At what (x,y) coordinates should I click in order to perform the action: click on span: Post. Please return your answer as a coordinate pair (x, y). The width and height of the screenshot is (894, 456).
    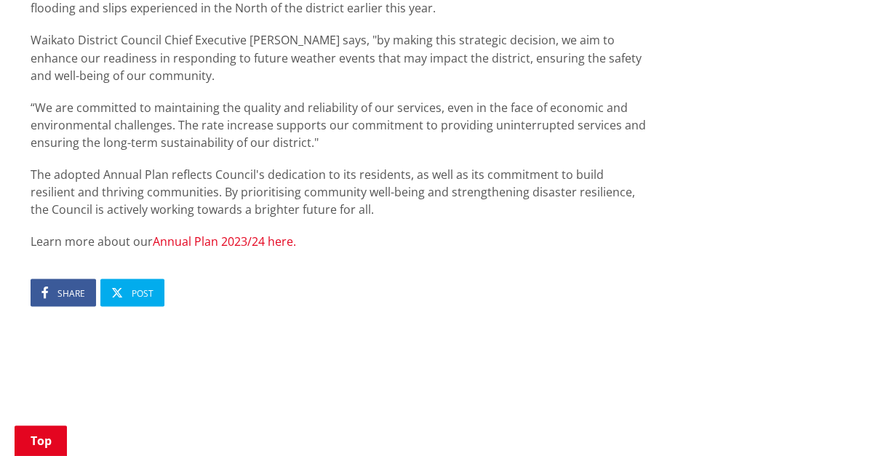
    Looking at the image, I should click on (143, 293).